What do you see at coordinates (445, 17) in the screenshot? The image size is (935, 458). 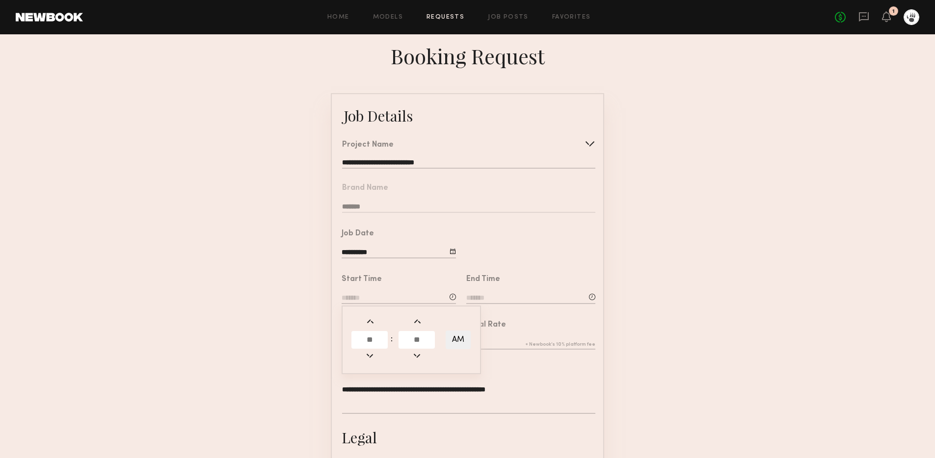 I see `a: Requests` at bounding box center [445, 17].